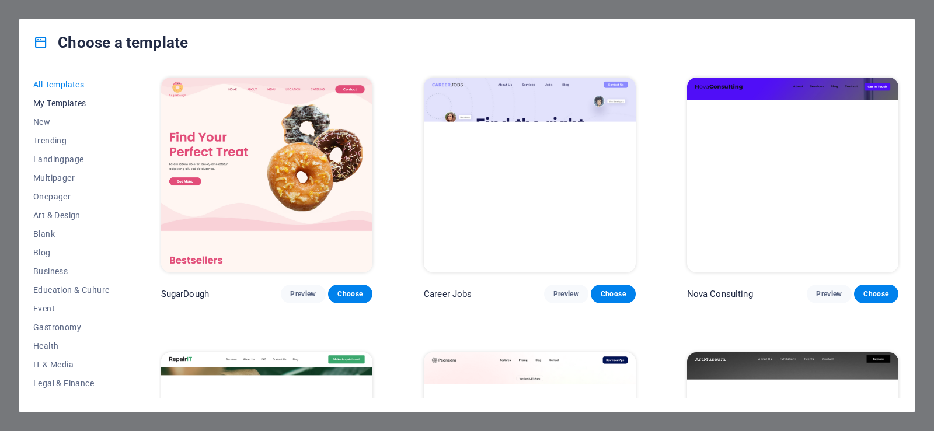 This screenshot has width=934, height=431. Describe the element at coordinates (71, 384) in the screenshot. I see `button: Legal & Finance` at that location.